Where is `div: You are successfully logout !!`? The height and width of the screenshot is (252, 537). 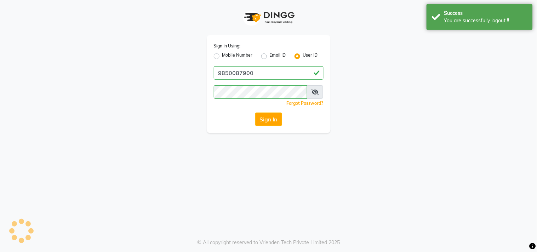
div: You are successfully logout !! is located at coordinates (486, 21).